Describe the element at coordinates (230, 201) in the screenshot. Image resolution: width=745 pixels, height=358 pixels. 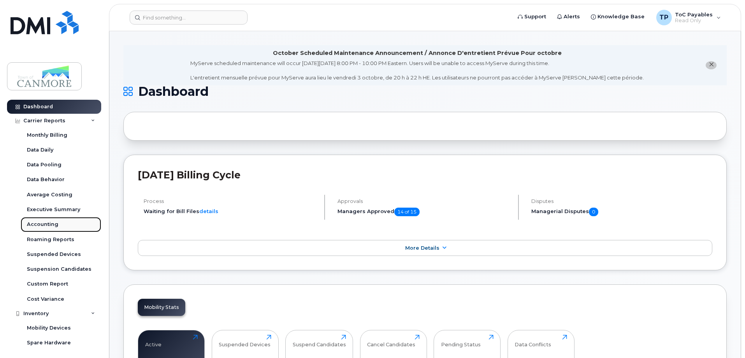
I see `h4: Process` at that location.